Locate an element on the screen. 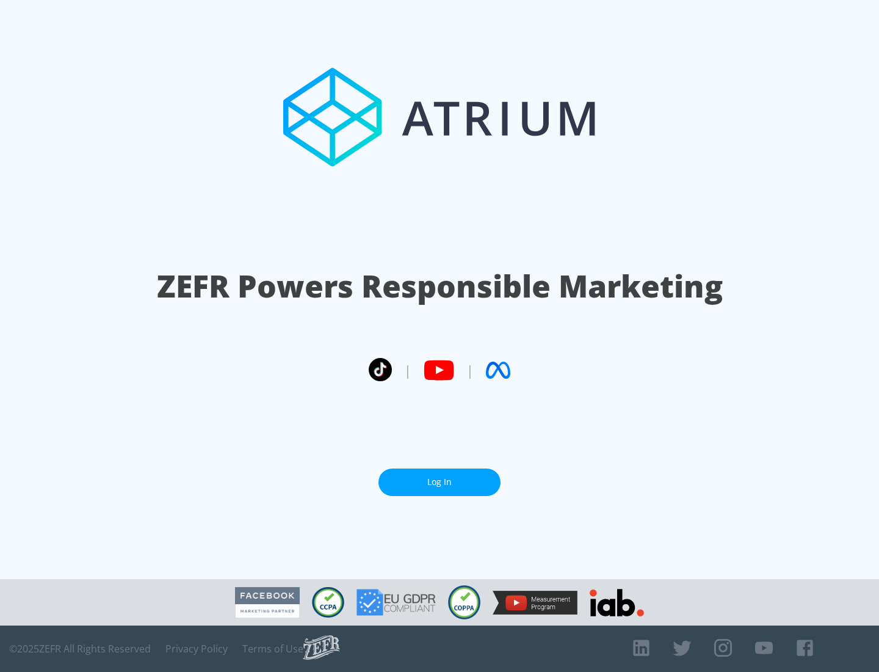  span: © 2025 ZEFR All Rights Reserved is located at coordinates (80, 648).